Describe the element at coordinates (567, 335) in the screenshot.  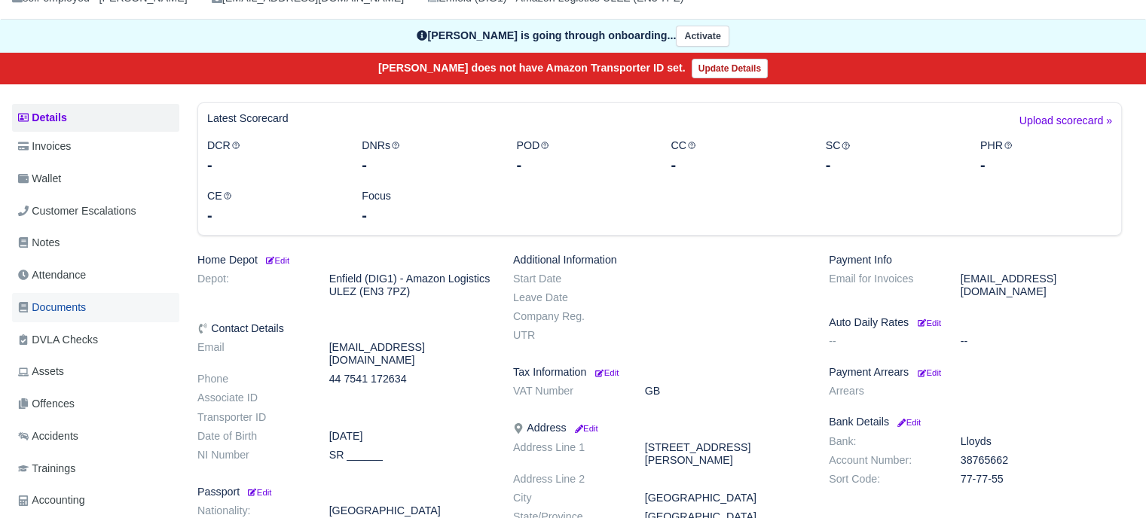
I see `dt: UTR` at that location.